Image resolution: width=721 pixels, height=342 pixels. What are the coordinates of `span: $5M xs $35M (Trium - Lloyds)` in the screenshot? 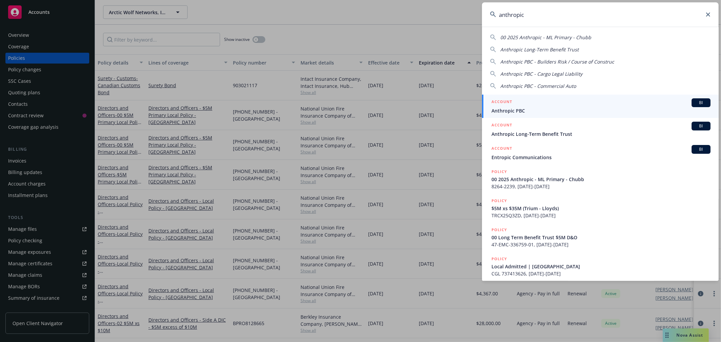 It's located at (601, 208).